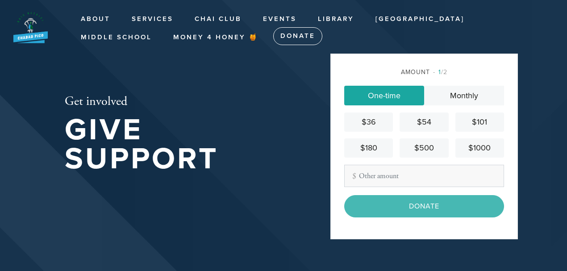  What do you see at coordinates (480, 148) in the screenshot?
I see `div: $1000` at bounding box center [480, 148].